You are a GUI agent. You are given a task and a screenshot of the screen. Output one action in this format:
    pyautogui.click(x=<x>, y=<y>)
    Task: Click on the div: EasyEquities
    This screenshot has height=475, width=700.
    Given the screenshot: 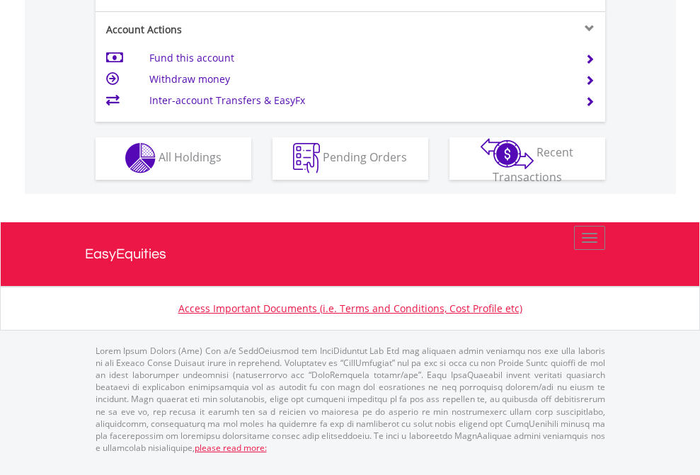 What is the action you would take?
    pyautogui.click(x=350, y=254)
    